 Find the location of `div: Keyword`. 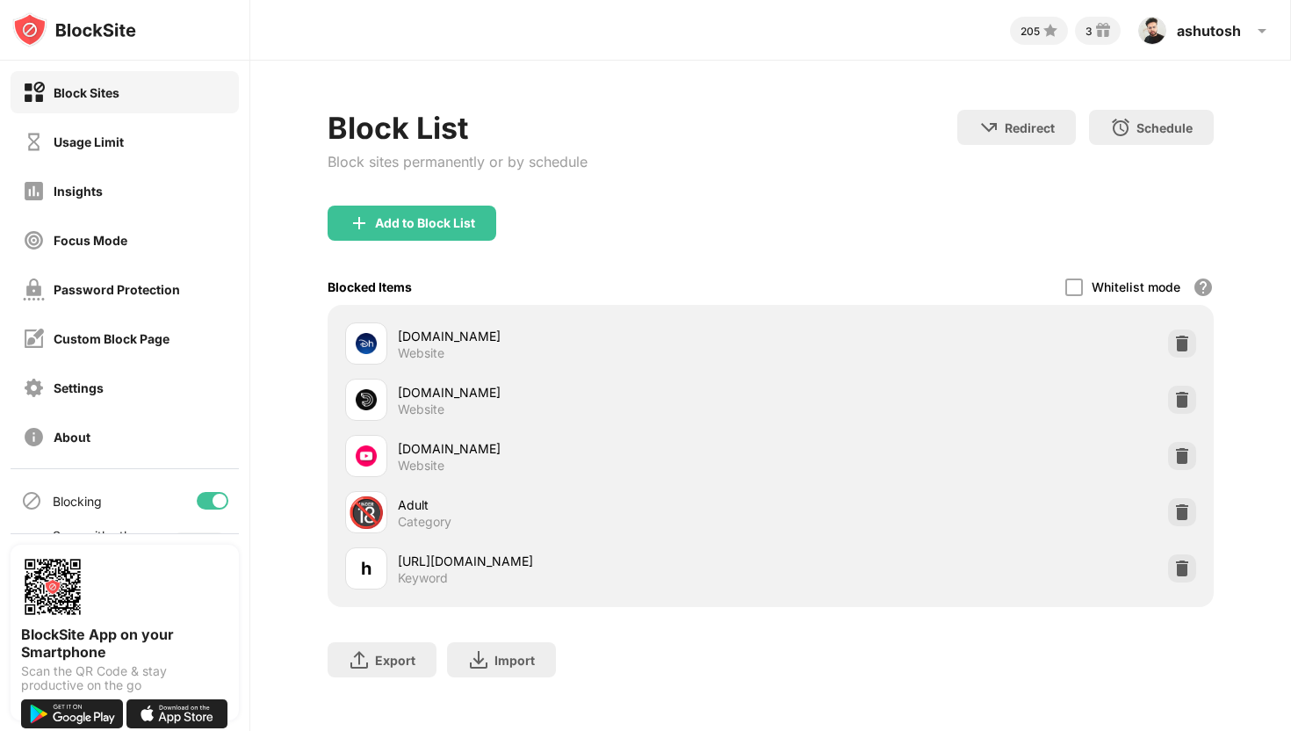

div: Keyword is located at coordinates (423, 578).